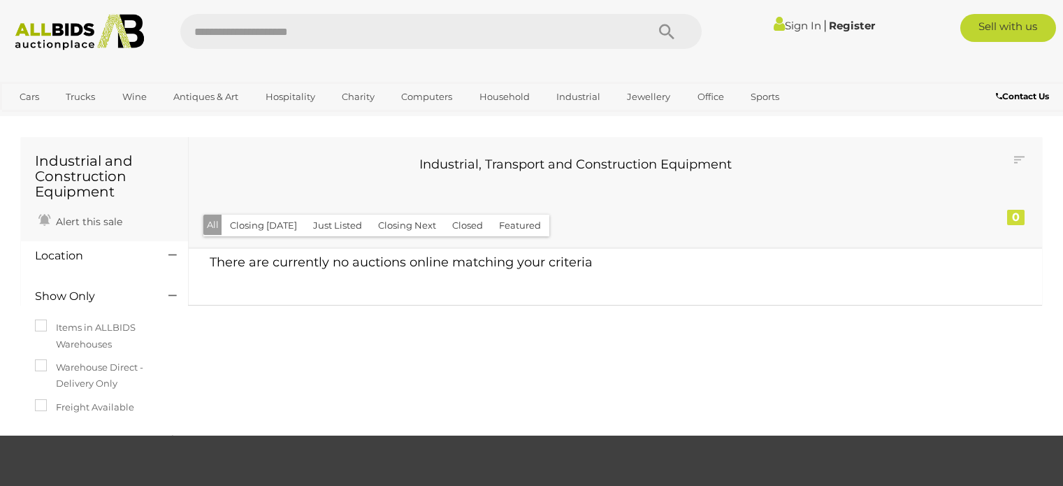  What do you see at coordinates (213, 224) in the screenshot?
I see `button: All` at bounding box center [213, 224].